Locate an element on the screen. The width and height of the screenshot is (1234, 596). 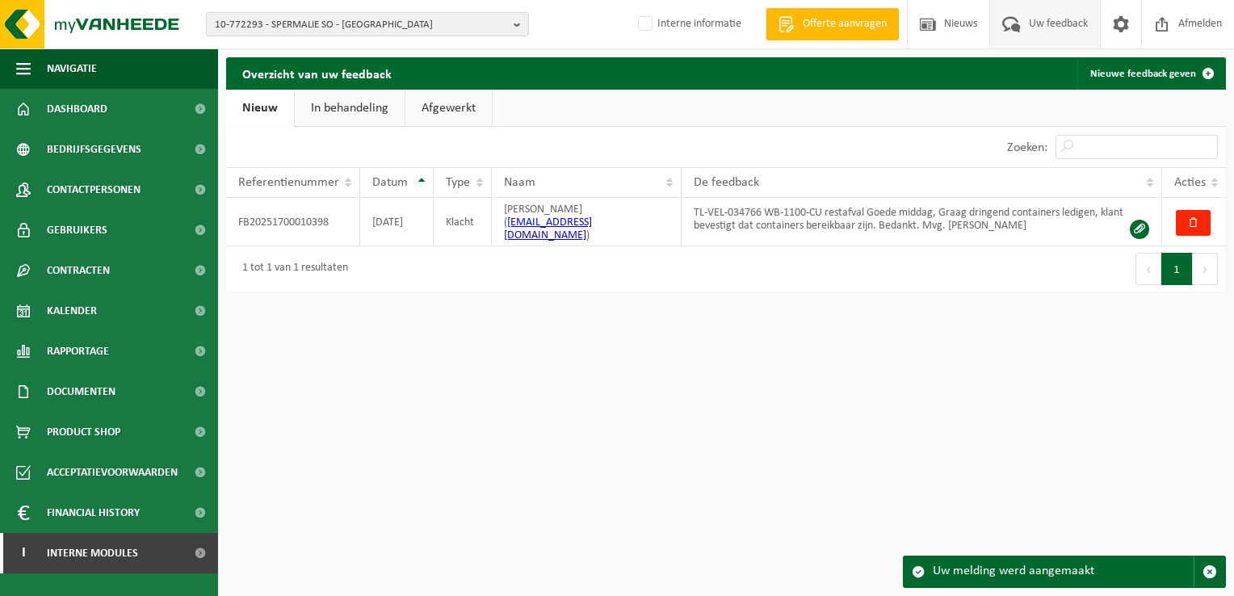
h2: Overzicht van uw feedback is located at coordinates (317, 73).